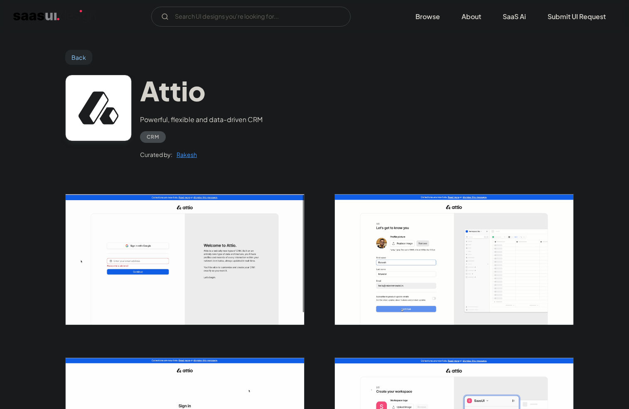  Describe the element at coordinates (251, 17) in the screenshot. I see `form: Email Form` at that location.